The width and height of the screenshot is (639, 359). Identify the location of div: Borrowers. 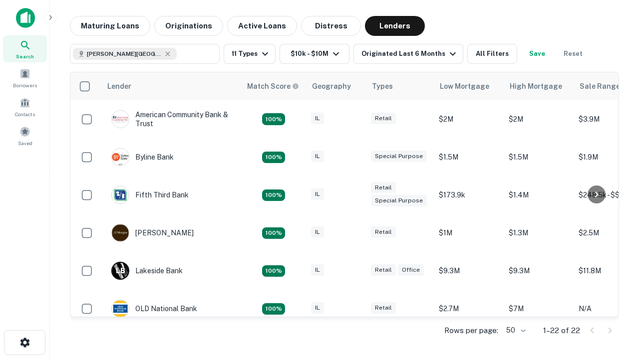
(25, 78).